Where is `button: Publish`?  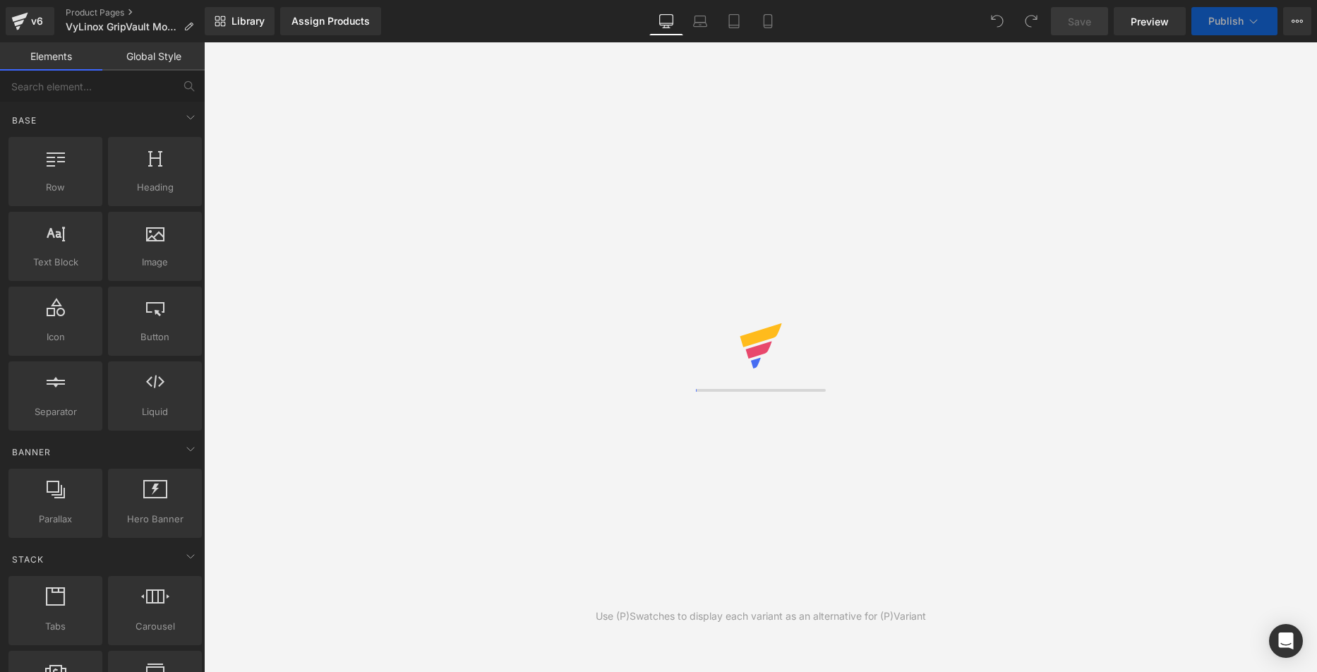 button: Publish is located at coordinates (1235, 21).